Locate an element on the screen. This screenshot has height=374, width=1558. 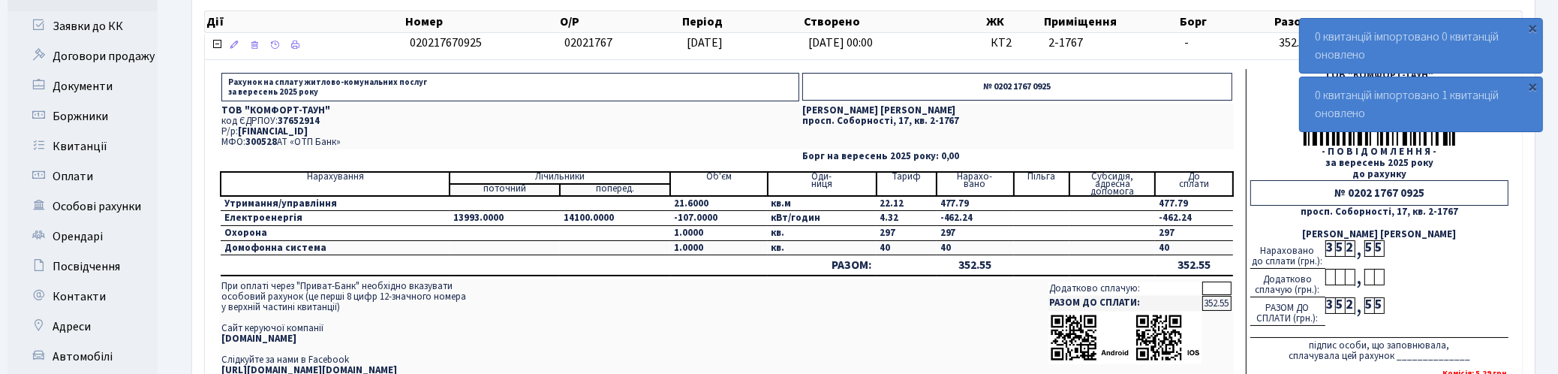
td: Тариф is located at coordinates (906, 184).